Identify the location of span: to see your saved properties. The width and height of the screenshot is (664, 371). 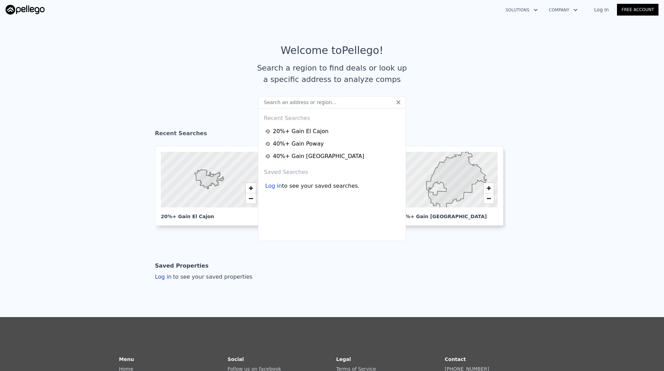
(212, 277).